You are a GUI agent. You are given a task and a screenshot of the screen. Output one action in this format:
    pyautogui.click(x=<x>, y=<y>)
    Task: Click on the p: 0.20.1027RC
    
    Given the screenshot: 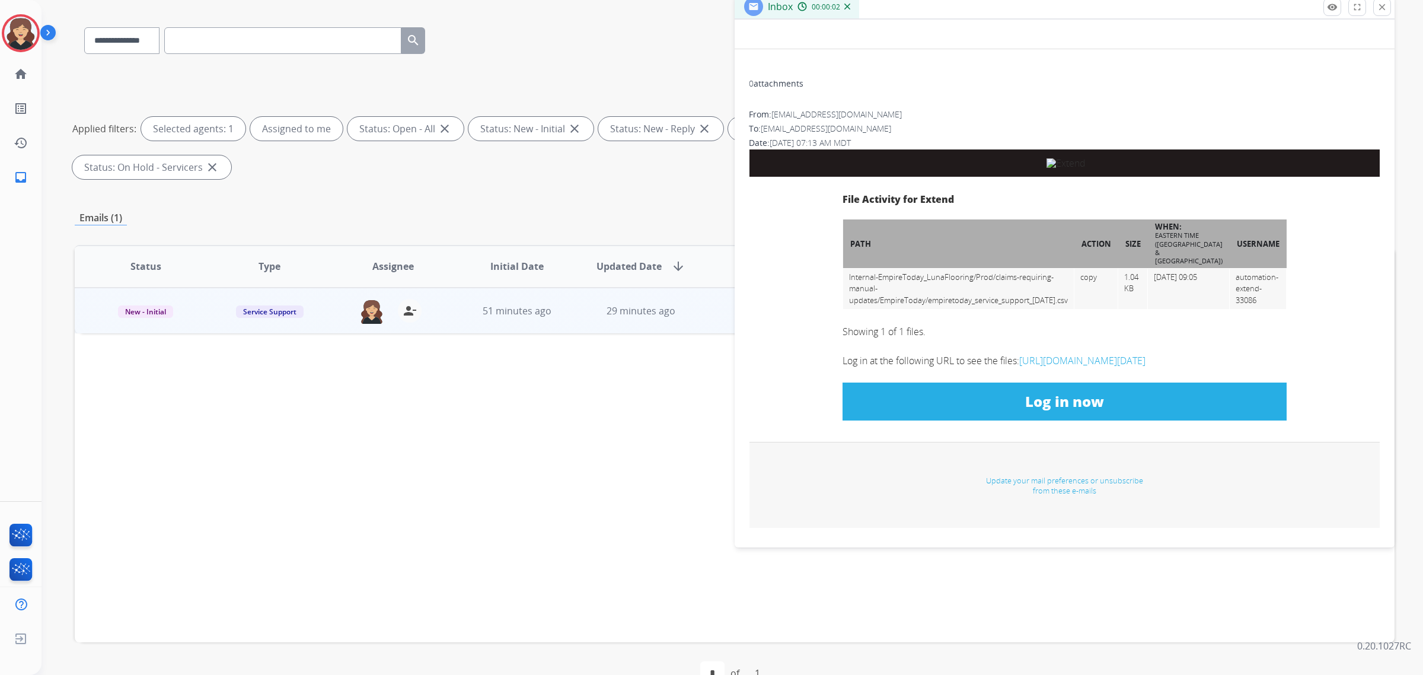 What is the action you would take?
    pyautogui.click(x=1384, y=646)
    